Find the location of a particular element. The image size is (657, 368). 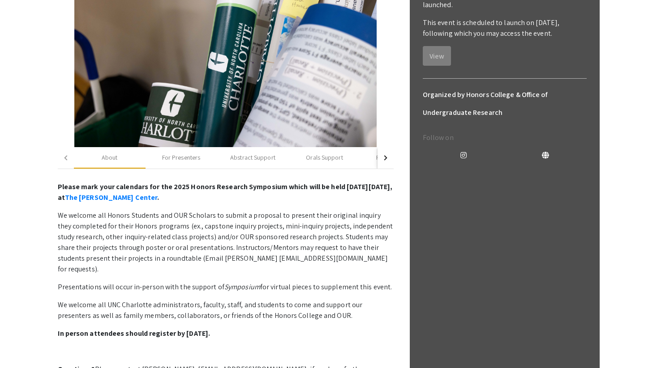

div: Abstract Support is located at coordinates (252, 158).